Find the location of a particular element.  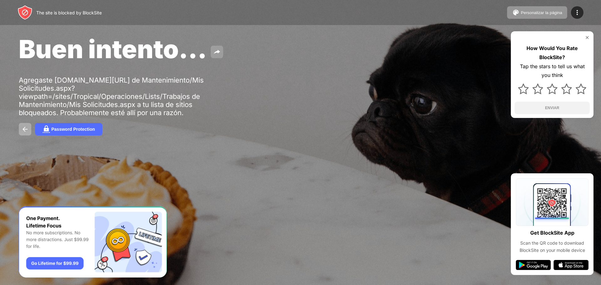

div: The site is blocked by BlockSite is located at coordinates (69, 13).